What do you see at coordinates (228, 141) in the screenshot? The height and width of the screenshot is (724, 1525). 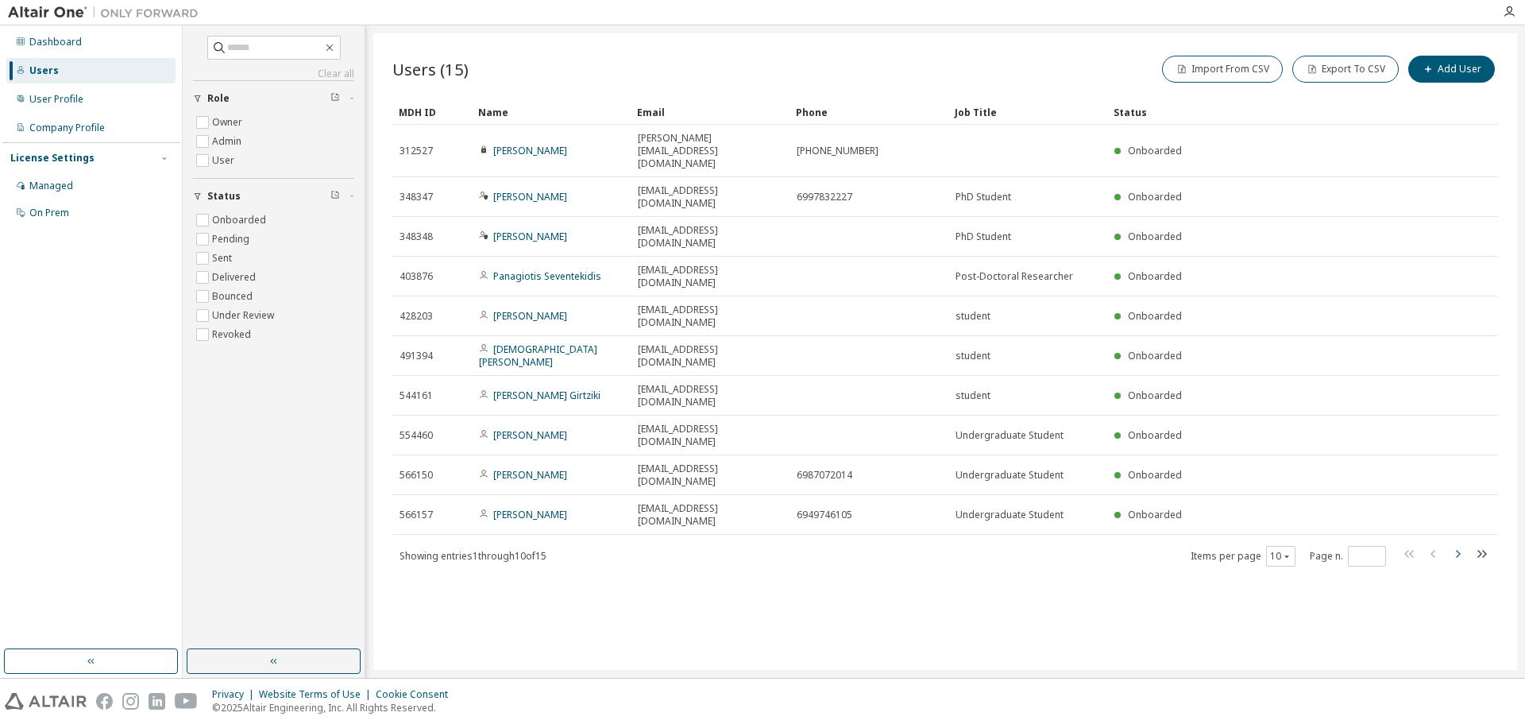 I see `label: Admin` at bounding box center [228, 141].